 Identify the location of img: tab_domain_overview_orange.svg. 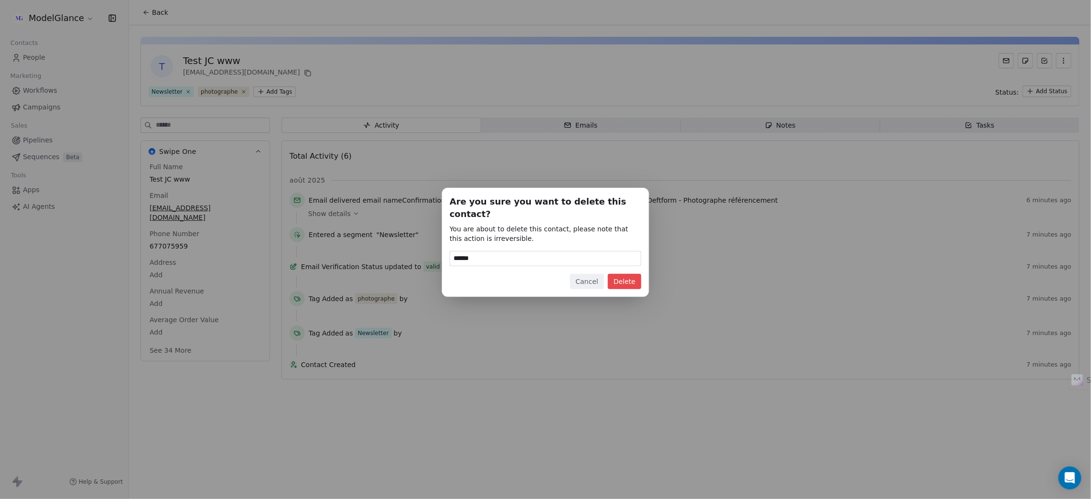
(43, 59).